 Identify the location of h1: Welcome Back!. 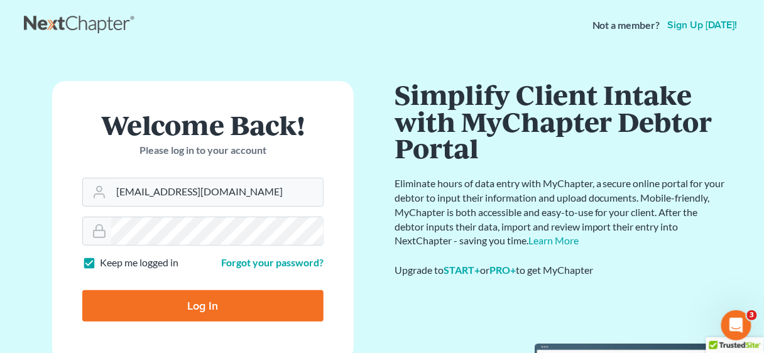
(203, 124).